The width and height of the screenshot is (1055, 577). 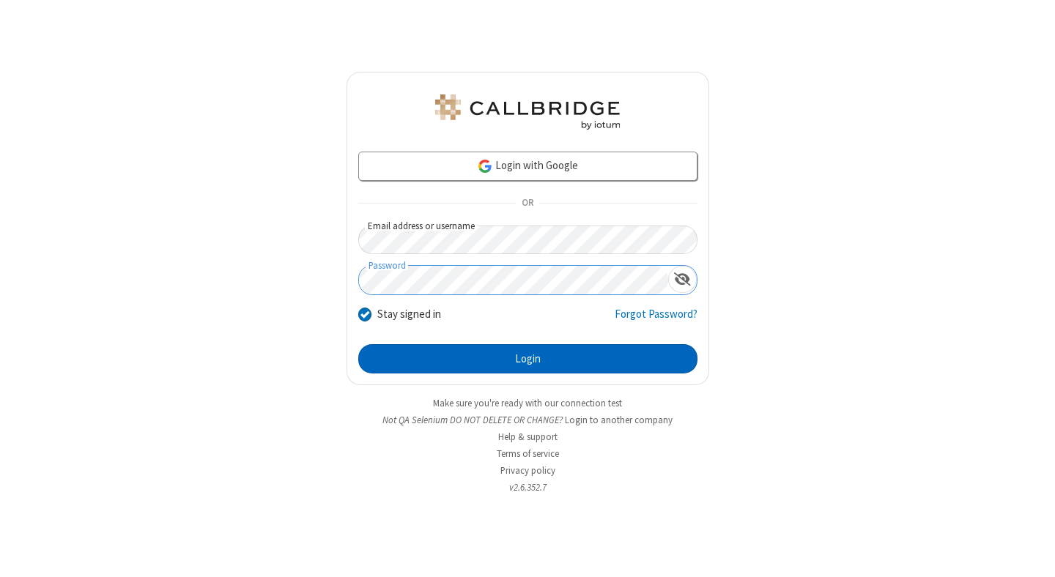 I want to click on img: QA Selenium DO NOT DELETE OR CHANGE, so click(x=527, y=112).